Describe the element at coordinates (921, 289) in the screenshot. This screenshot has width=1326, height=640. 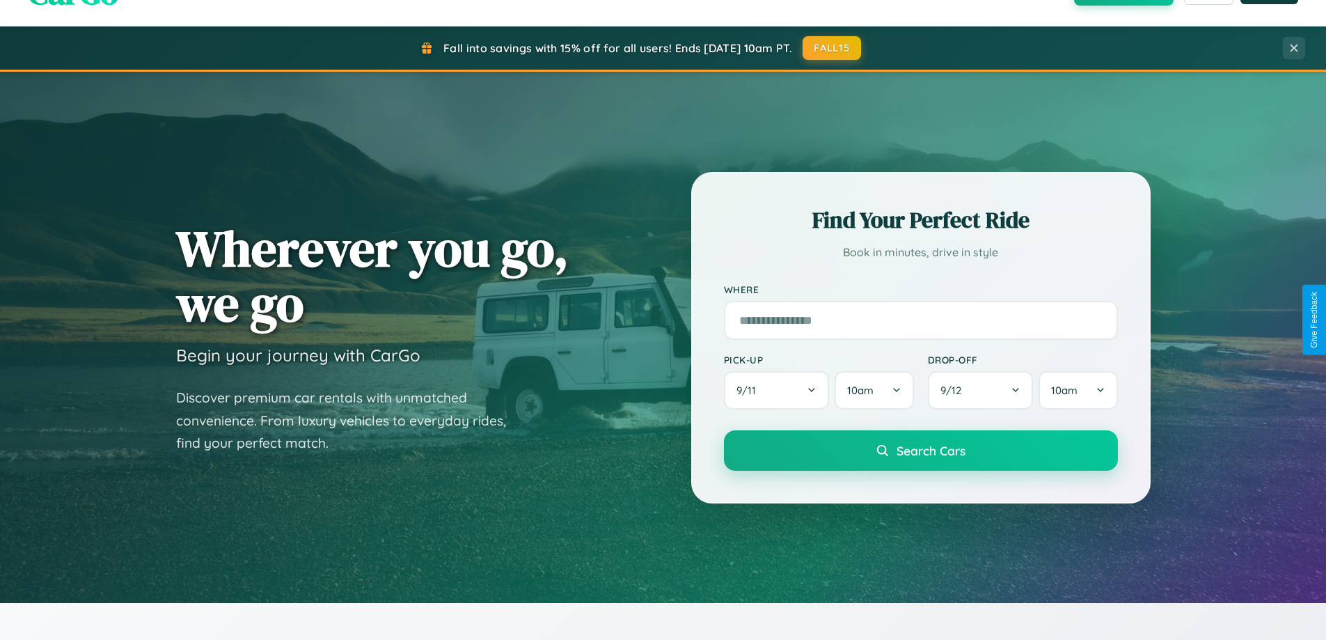
I see `label: Where` at that location.